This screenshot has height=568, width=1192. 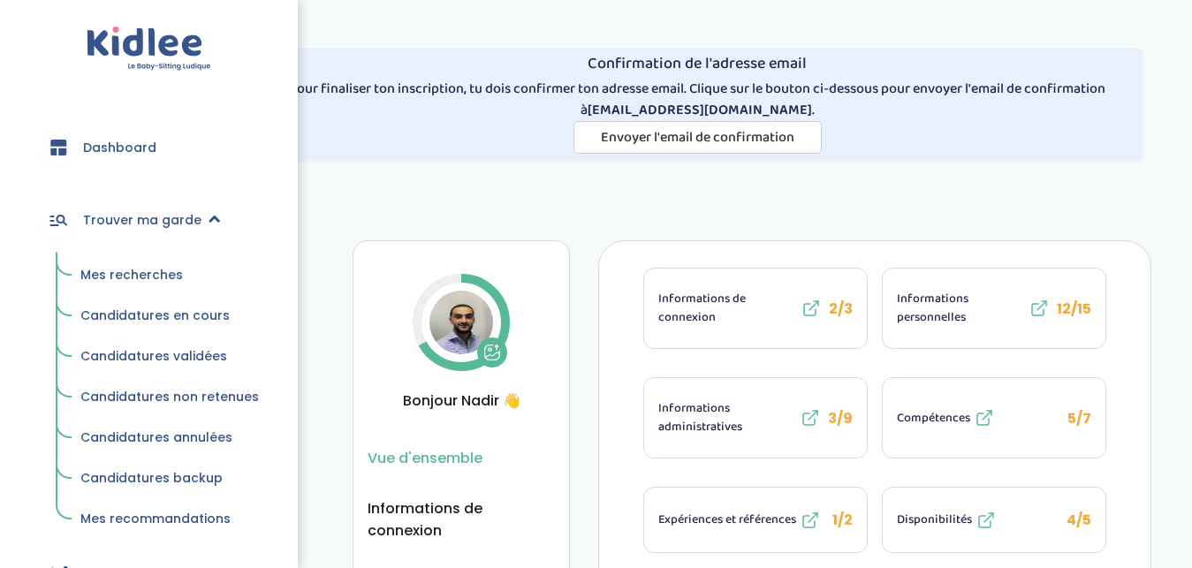 What do you see at coordinates (1079, 418) in the screenshot?
I see `span: 5/7` at bounding box center [1079, 418].